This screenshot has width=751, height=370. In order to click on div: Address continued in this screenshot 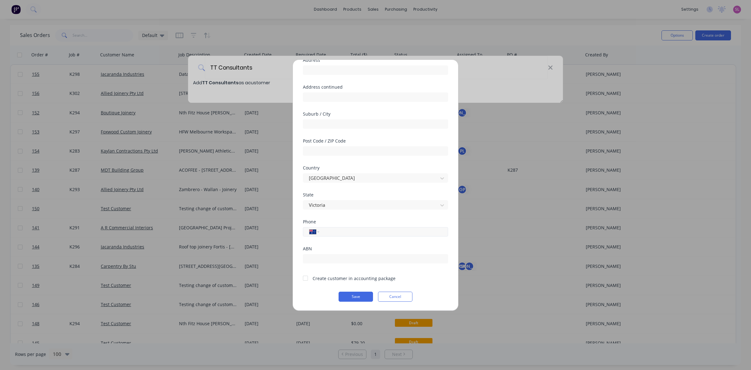, I will do `click(376, 87)`.